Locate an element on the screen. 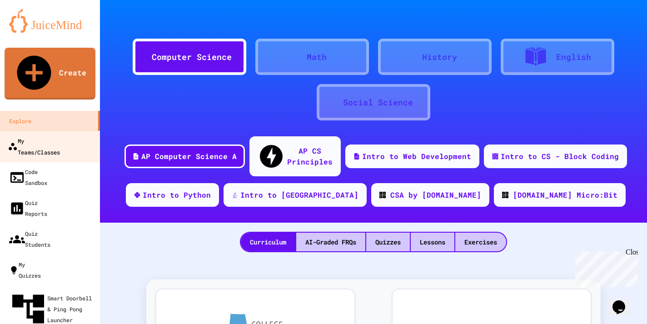 The width and height of the screenshot is (647, 324). div: Intro to Web Development is located at coordinates (417, 156).